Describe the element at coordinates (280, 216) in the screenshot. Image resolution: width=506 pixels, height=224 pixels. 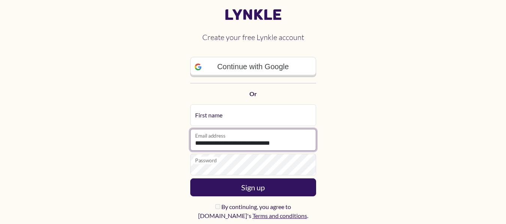
I see `a: Terms and conditions` at that location.